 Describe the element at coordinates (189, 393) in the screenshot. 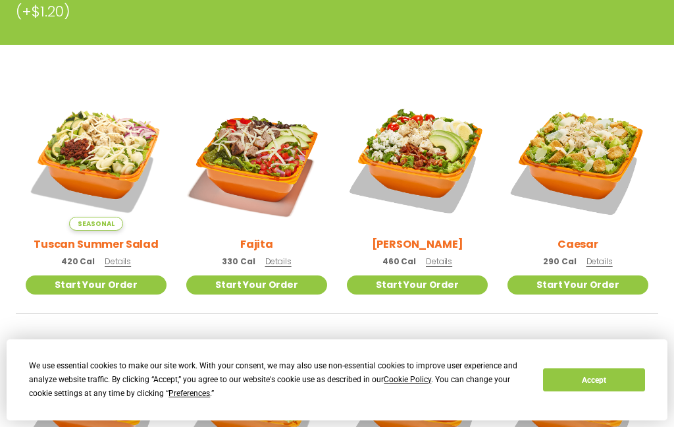

I see `span: Preferences` at that location.